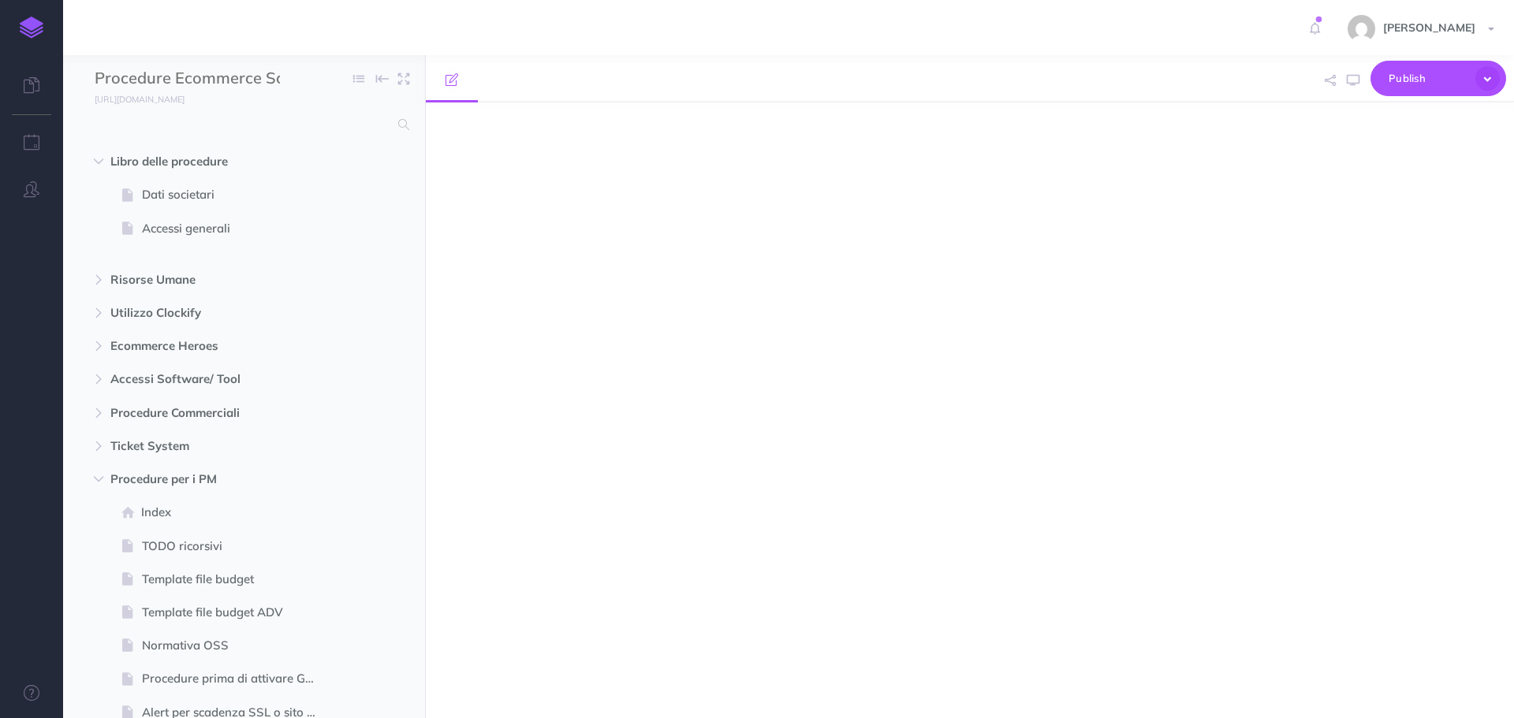 This screenshot has width=1514, height=718. I want to click on span: Normativa OSS, so click(236, 646).